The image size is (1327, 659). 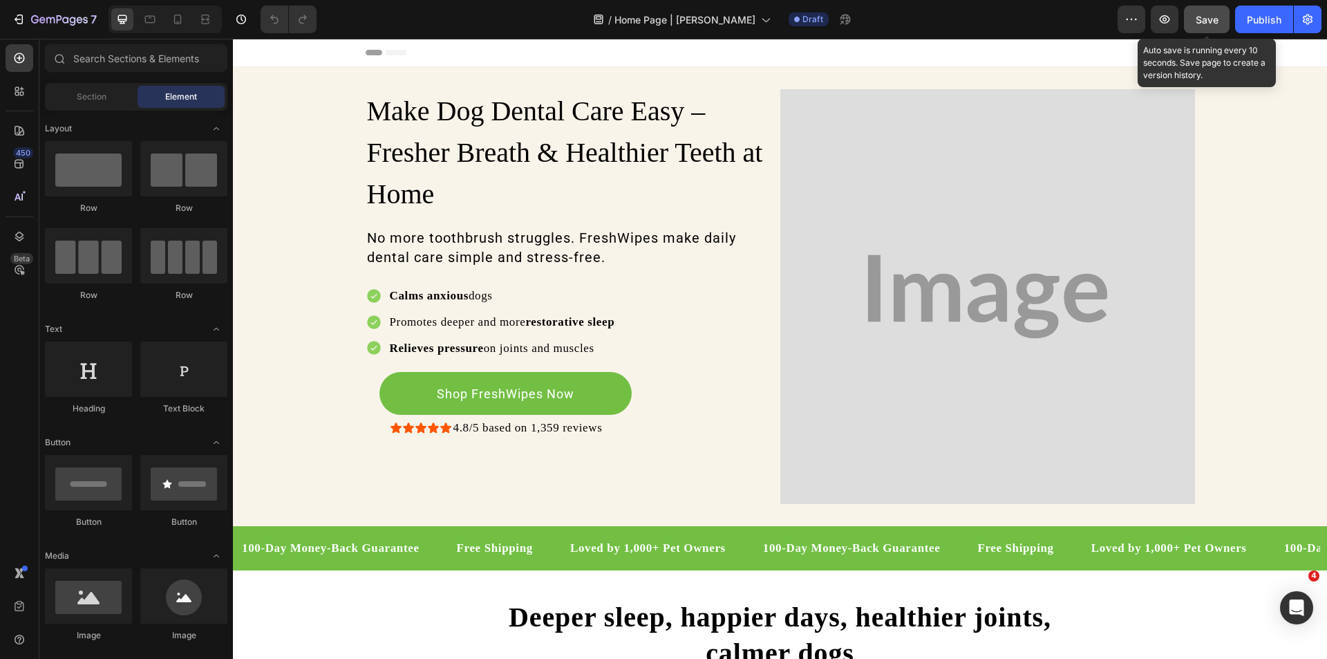 What do you see at coordinates (196, 256) in the screenshot?
I see `strong: Calms anxious` at bounding box center [196, 256].